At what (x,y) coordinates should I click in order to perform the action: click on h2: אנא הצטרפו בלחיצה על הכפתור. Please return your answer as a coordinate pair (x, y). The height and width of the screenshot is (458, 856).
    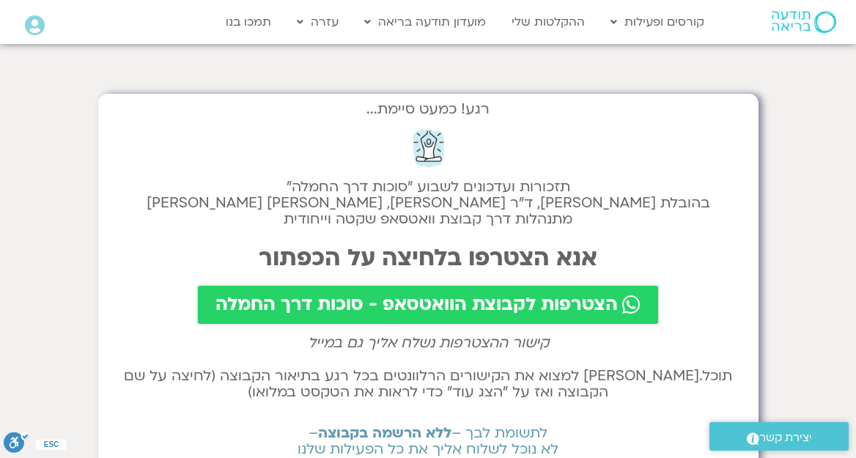
    Looking at the image, I should click on (428, 258).